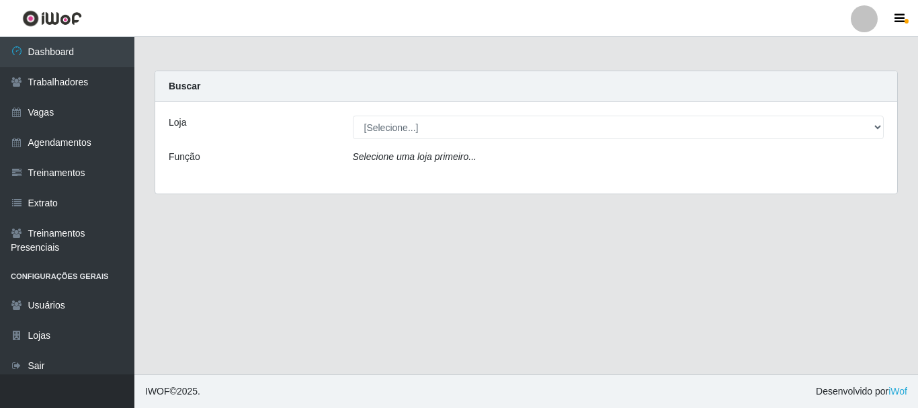 The height and width of the screenshot is (408, 918). I want to click on i: Selecione uma loja primeiro..., so click(415, 157).